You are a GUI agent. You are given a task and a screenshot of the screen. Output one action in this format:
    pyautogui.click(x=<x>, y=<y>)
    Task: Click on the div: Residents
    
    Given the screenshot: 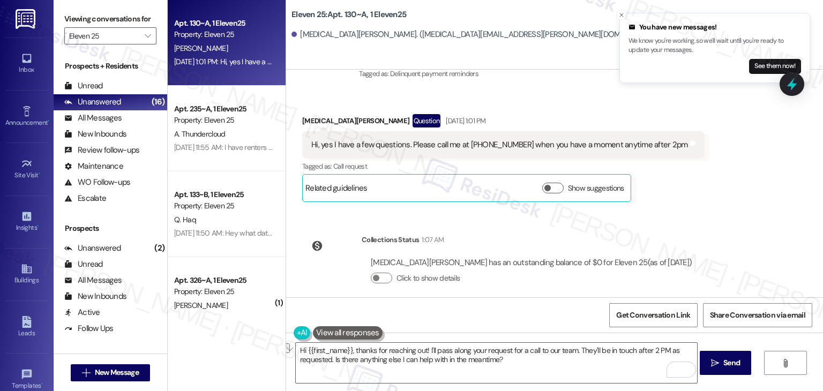 What is the action you would take?
    pyautogui.click(x=110, y=358)
    